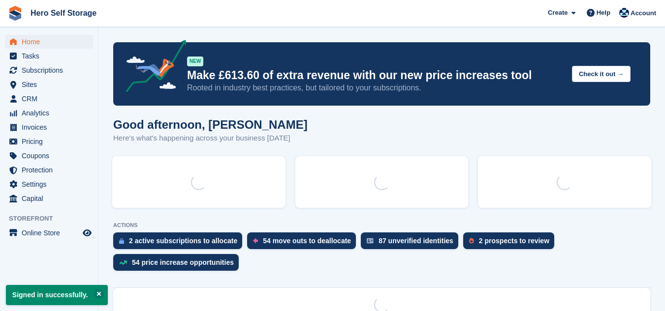 This screenshot has height=311, width=665. What do you see at coordinates (558, 13) in the screenshot?
I see `span: Create` at bounding box center [558, 13].